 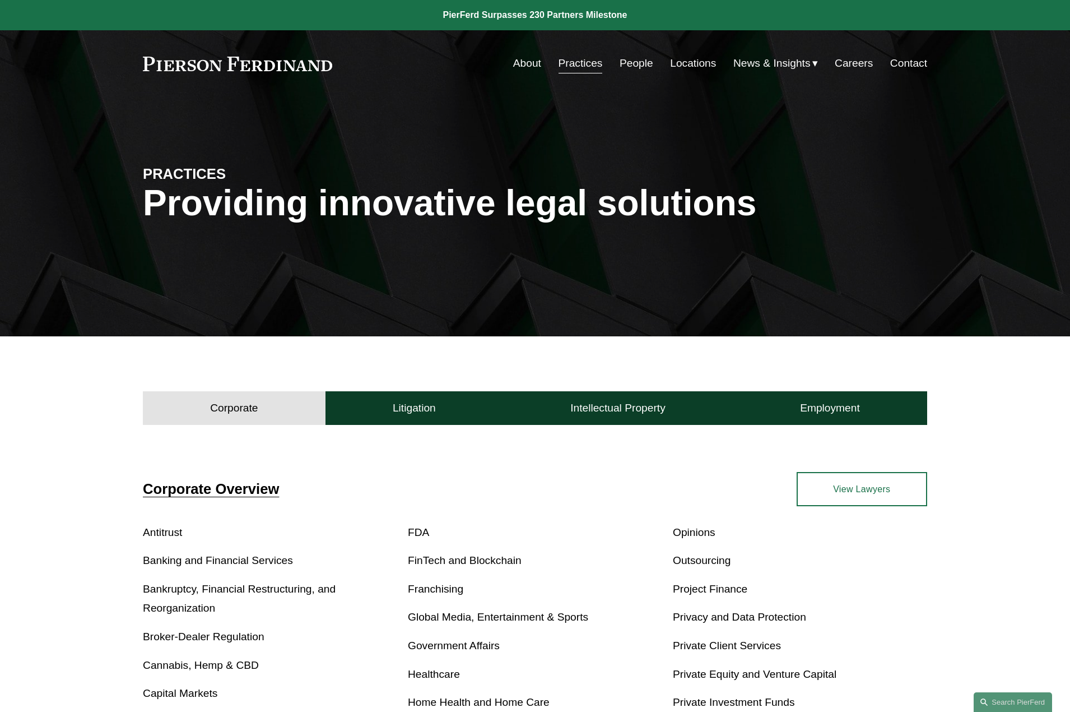 I want to click on a: Private Investment Funds, so click(x=734, y=702).